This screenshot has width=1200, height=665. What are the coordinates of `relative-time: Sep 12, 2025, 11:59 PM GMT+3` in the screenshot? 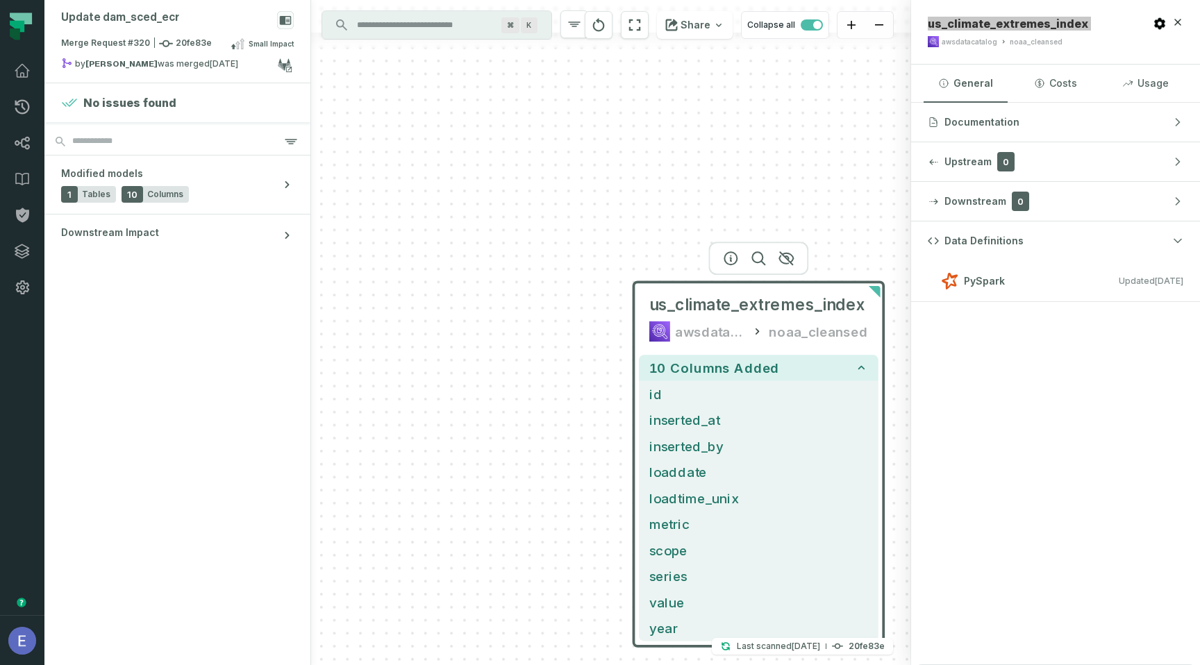 It's located at (806, 646).